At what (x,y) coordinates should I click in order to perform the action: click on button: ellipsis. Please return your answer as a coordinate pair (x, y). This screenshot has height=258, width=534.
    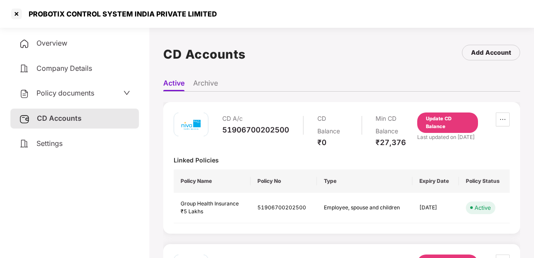
    Looking at the image, I should click on (503, 119).